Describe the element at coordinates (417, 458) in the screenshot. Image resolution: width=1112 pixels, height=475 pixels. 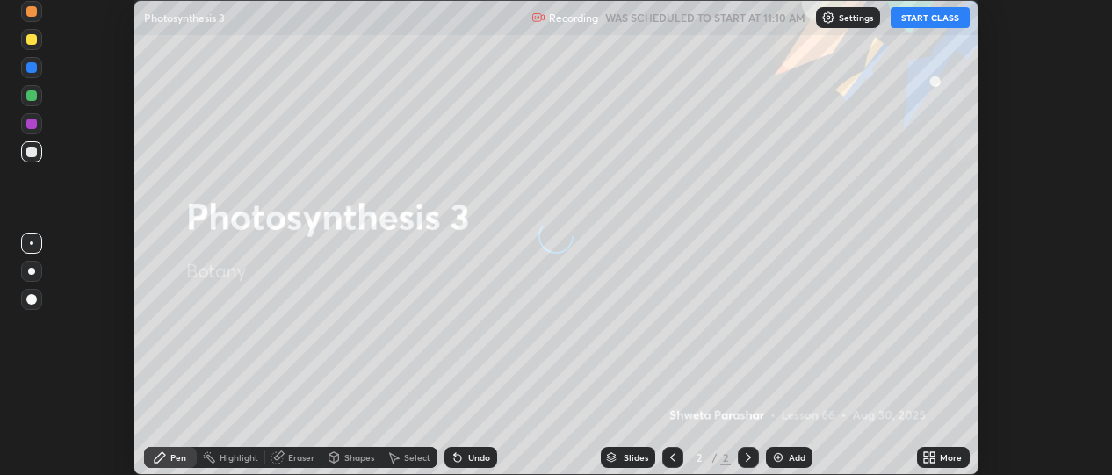
I see `div: Select` at that location.